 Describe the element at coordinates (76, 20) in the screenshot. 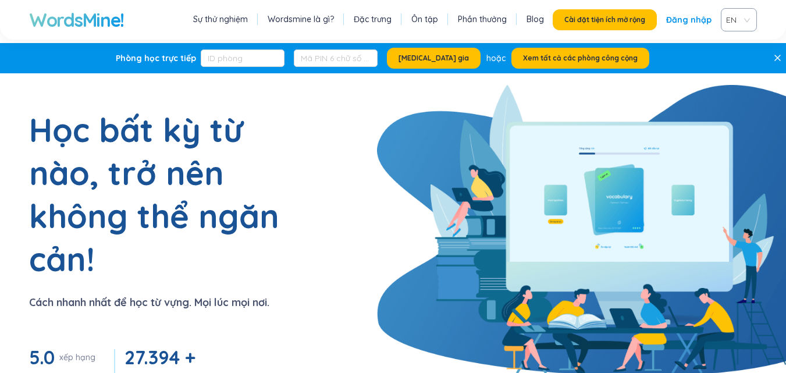

I see `a: WordsMine!` at that location.